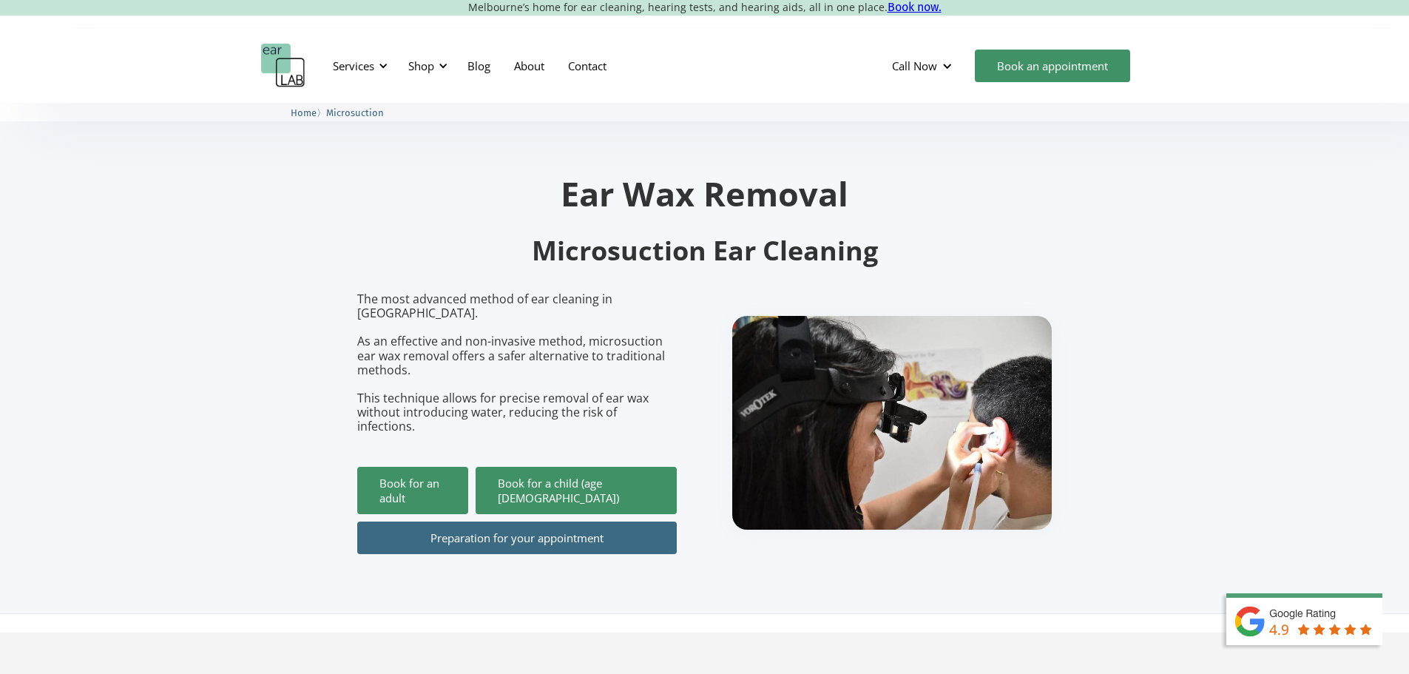 The image size is (1409, 674). Describe the element at coordinates (413, 490) in the screenshot. I see `a: Book for an adult` at that location.